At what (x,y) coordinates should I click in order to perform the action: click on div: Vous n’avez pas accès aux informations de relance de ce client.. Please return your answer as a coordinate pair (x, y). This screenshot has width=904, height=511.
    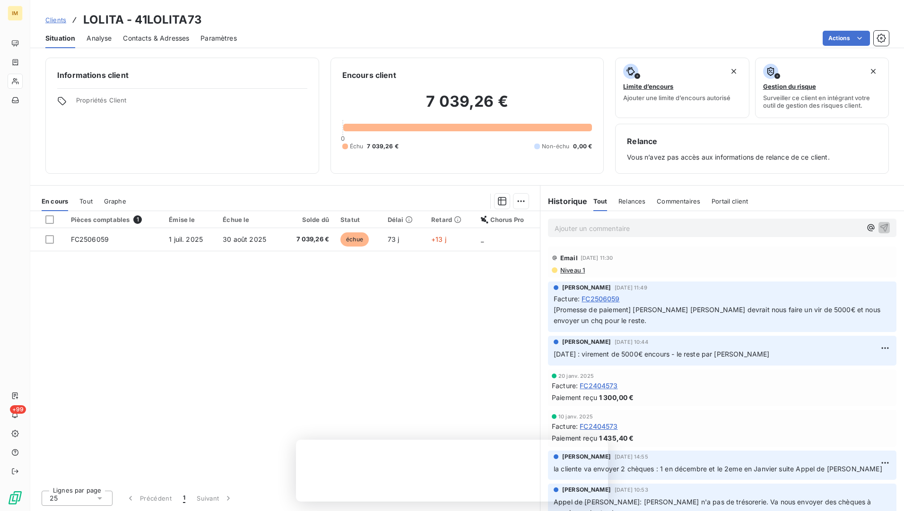
    Looking at the image, I should click on (752, 149).